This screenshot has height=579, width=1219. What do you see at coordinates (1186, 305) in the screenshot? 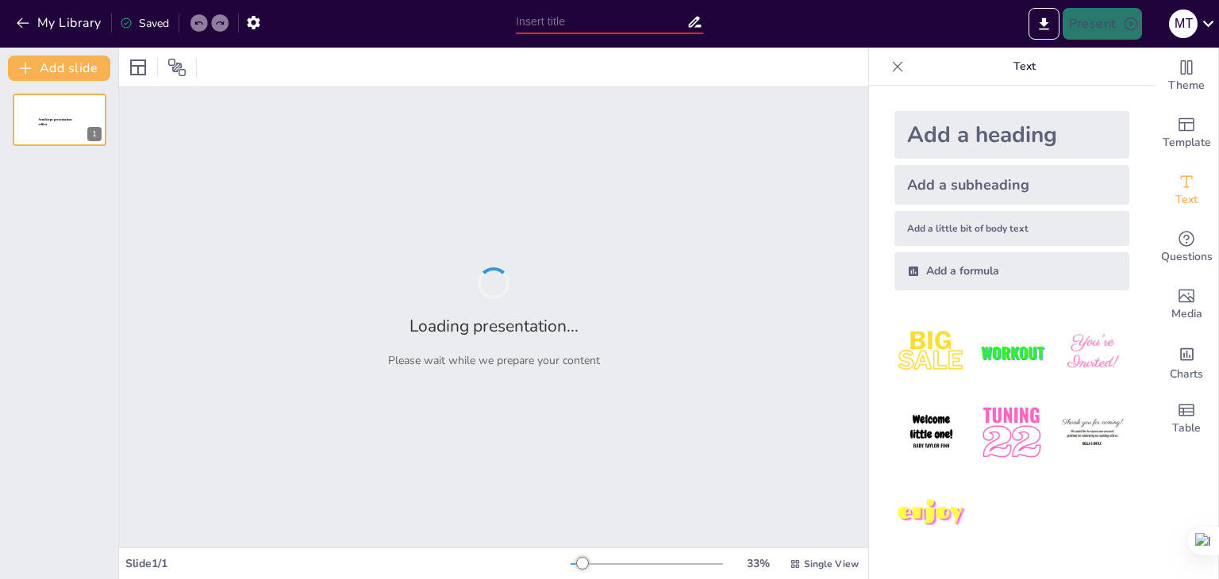
I see `div: Add images, graphics, shapes or video` at bounding box center [1186, 305].